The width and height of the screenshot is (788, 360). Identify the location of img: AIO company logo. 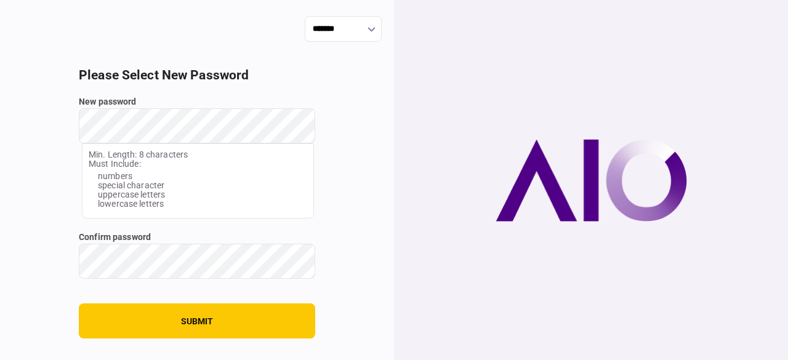
(591, 180).